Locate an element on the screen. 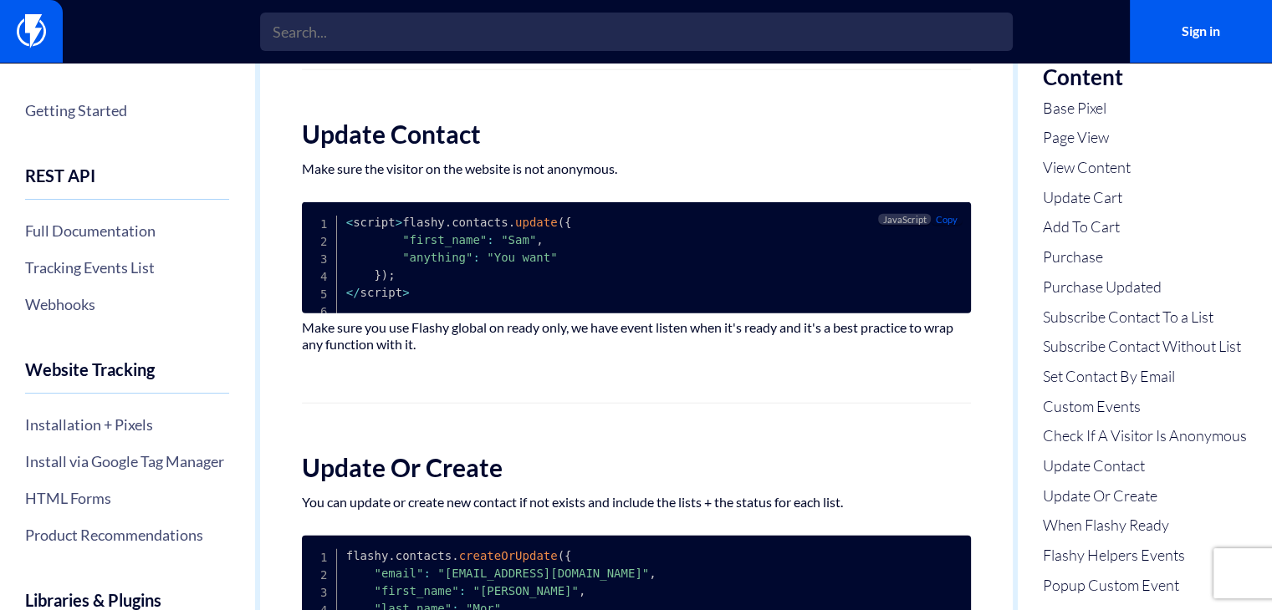  a: Update Contact is located at coordinates (1145, 467).